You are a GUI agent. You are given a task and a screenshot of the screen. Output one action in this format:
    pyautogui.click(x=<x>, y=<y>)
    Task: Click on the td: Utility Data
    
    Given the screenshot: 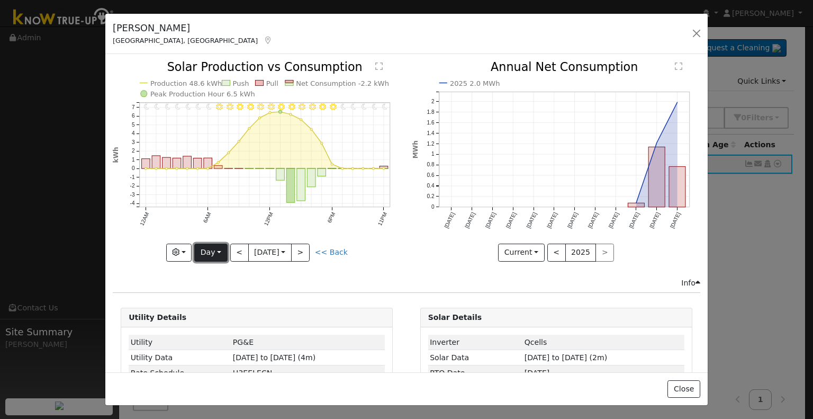 What is the action you would take?
    pyautogui.click(x=179, y=357)
    